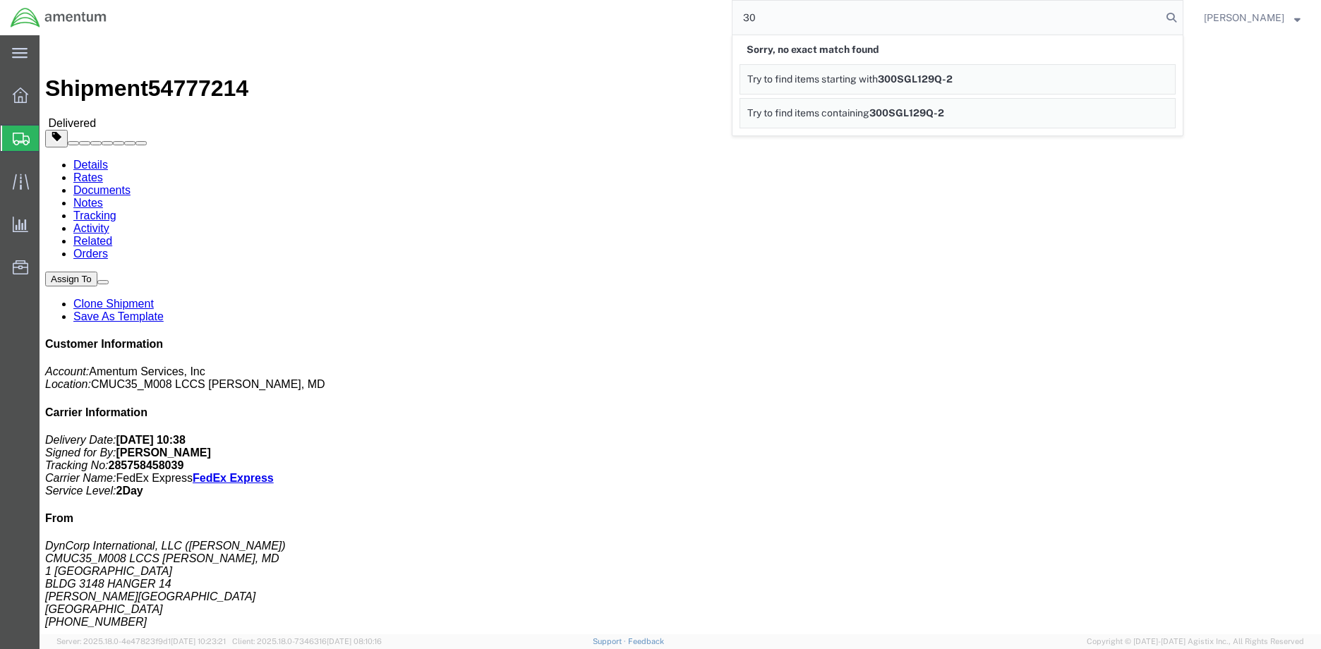  What do you see at coordinates (646, 641) in the screenshot?
I see `a: Feedback` at bounding box center [646, 641].